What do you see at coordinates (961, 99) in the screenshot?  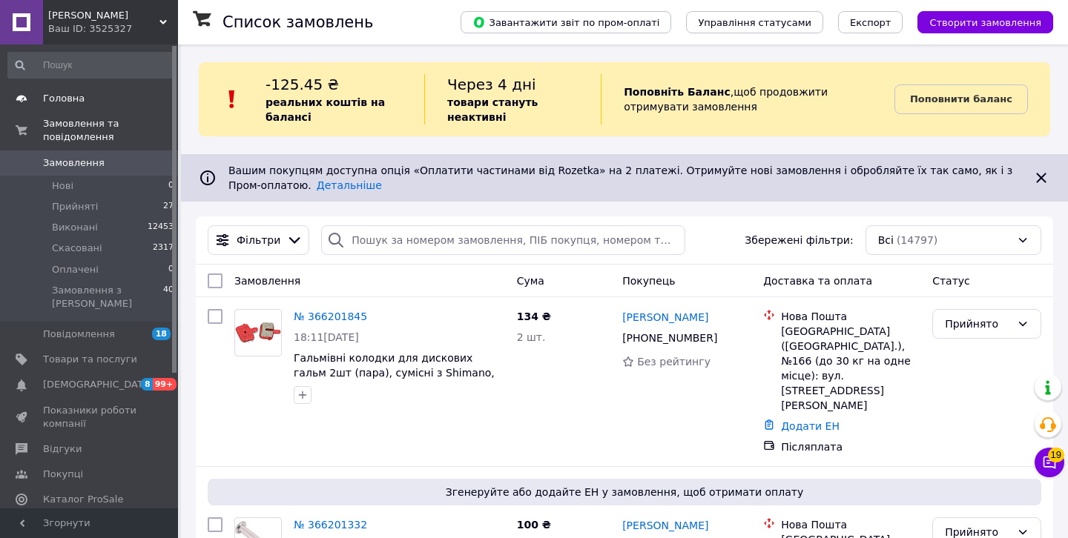 I see `a: Поповнити баланс` at bounding box center [961, 99].